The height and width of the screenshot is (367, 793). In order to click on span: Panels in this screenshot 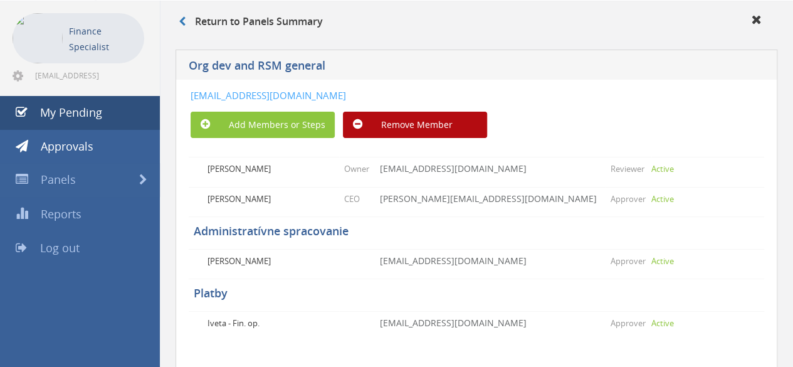, I will do `click(58, 179)`.